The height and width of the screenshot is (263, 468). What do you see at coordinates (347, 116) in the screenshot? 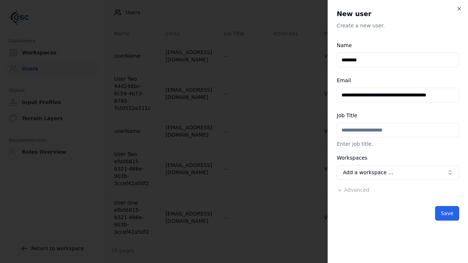
I see `label: Job Title` at bounding box center [347, 116].